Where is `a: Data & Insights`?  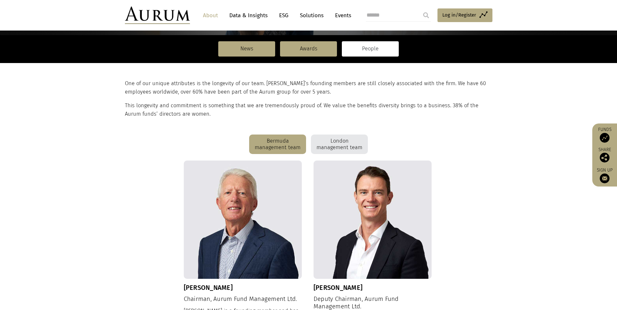
a: Data & Insights is located at coordinates (248, 15).